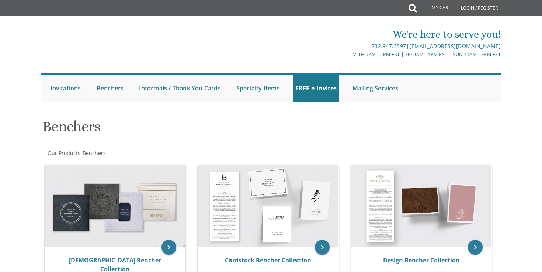  What do you see at coordinates (268, 206) in the screenshot?
I see `img: Cardstock Bencher Collection` at bounding box center [268, 206].